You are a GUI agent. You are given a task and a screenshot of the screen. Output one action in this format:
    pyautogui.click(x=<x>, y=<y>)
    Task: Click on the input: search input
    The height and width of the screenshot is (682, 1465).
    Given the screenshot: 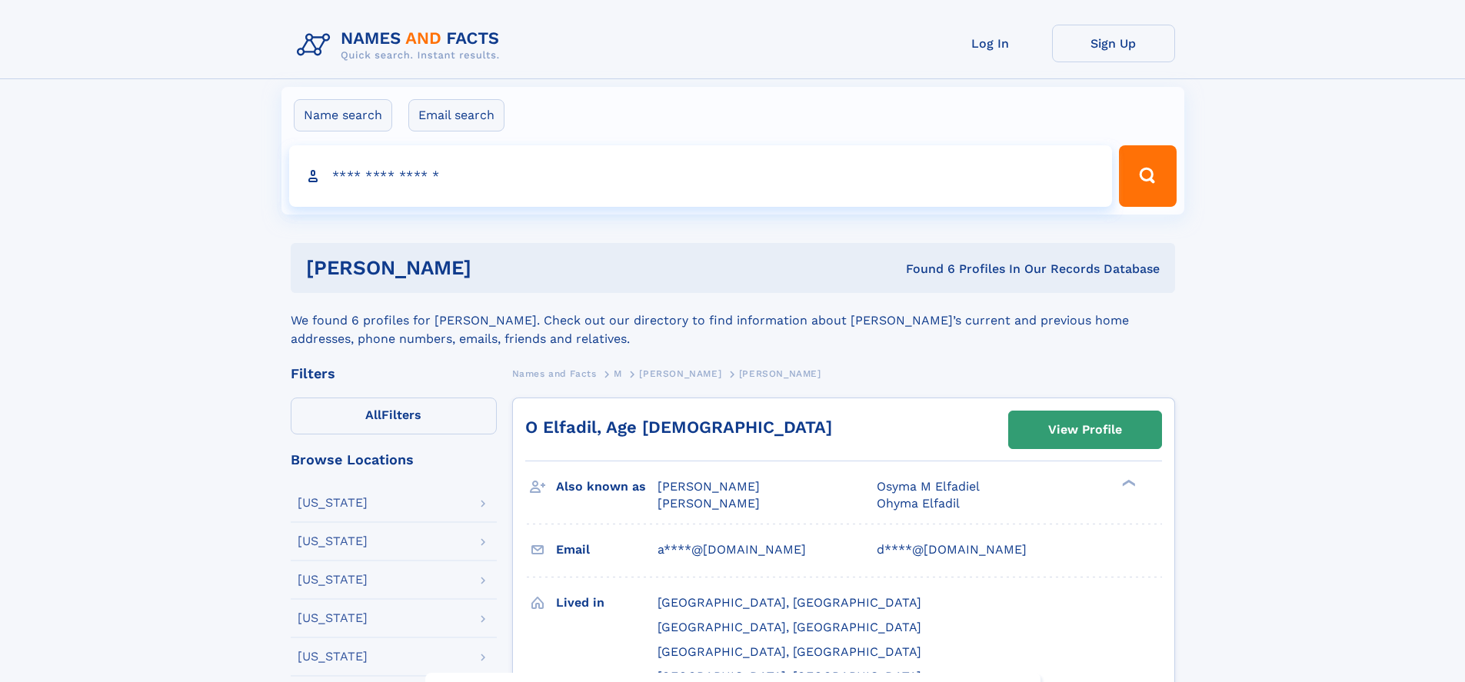 What is the action you would take?
    pyautogui.click(x=701, y=176)
    